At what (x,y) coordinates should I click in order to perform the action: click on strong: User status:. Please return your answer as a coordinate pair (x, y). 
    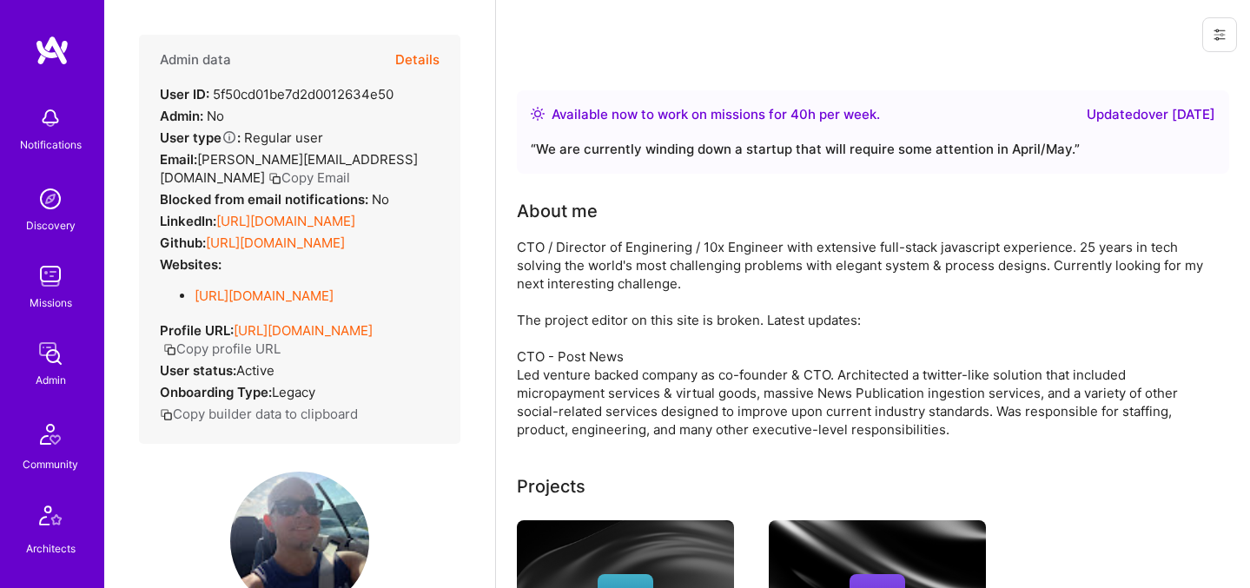
    Looking at the image, I should click on (198, 370).